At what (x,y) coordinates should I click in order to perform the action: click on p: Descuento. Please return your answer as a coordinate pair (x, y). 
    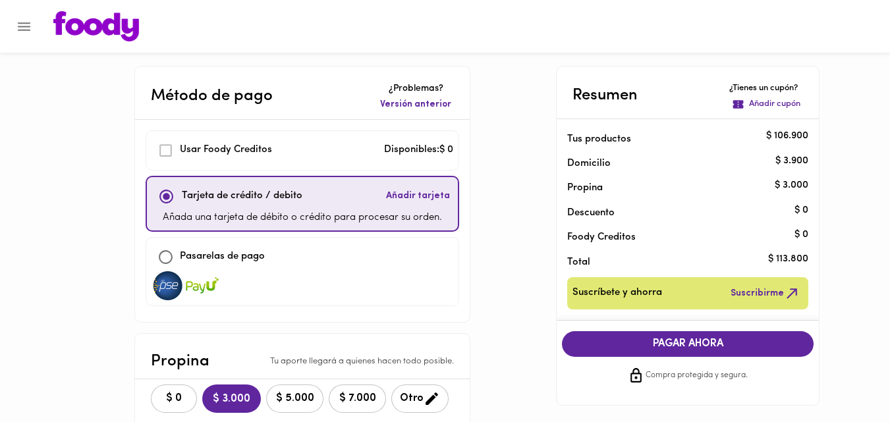
    Looking at the image, I should click on (591, 213).